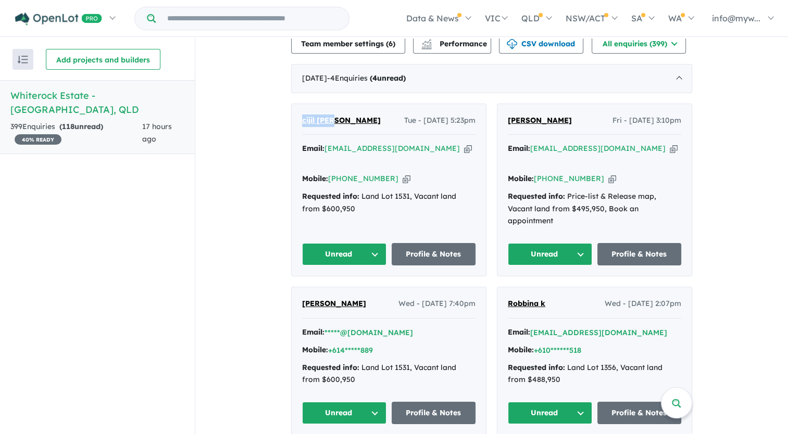 The height and width of the screenshot is (434, 788). What do you see at coordinates (252, 18) in the screenshot?
I see `input: Try estate name, suburb, builder or developer` at bounding box center [252, 18].